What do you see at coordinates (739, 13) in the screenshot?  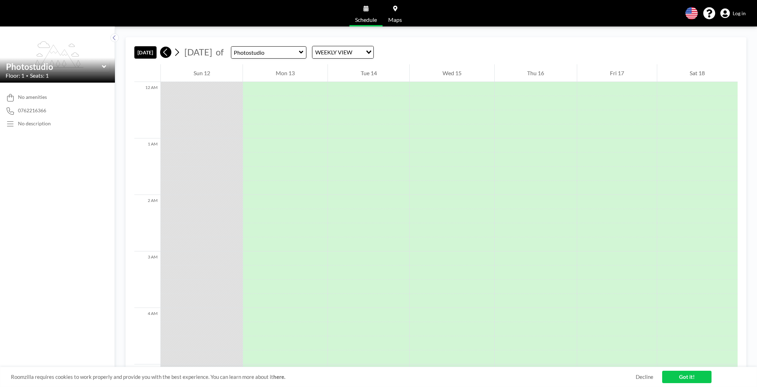 I see `span: Log in` at bounding box center [739, 13].